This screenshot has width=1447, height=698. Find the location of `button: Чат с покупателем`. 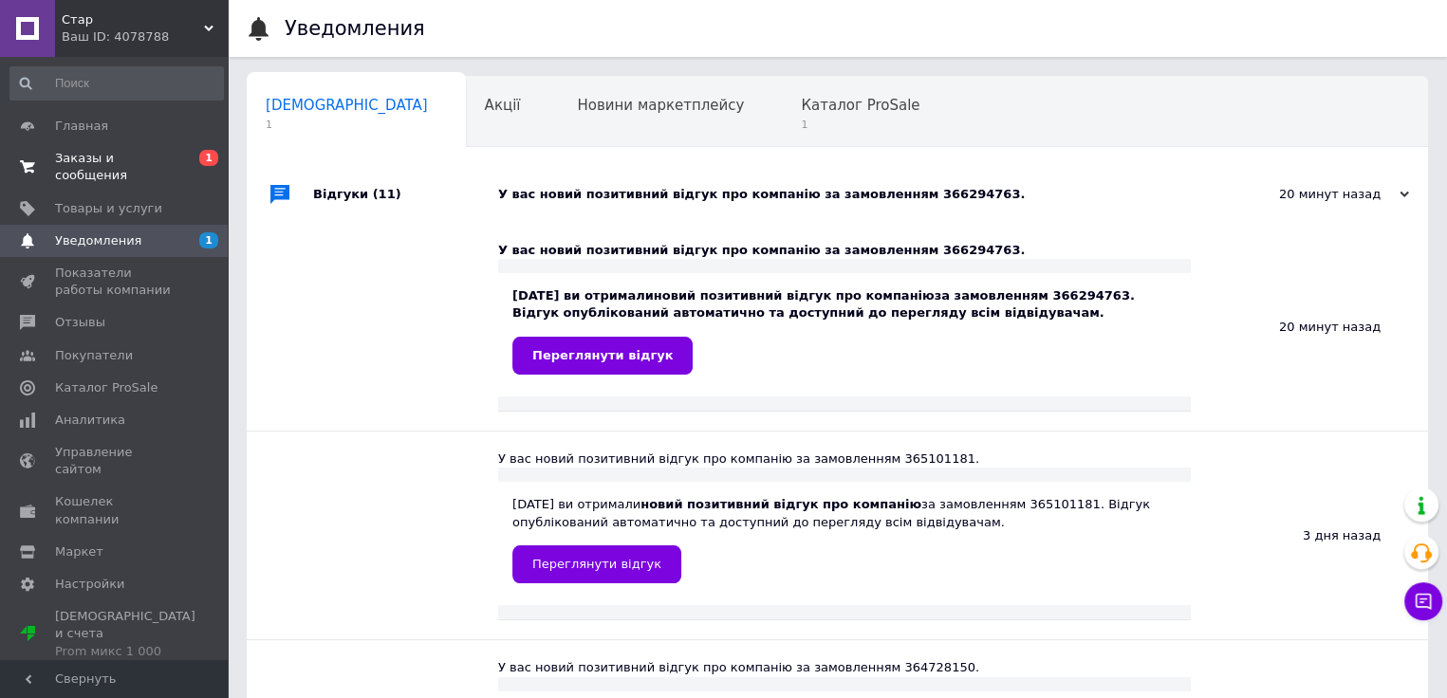

button: Чат с покупателем is located at coordinates (1423, 602).